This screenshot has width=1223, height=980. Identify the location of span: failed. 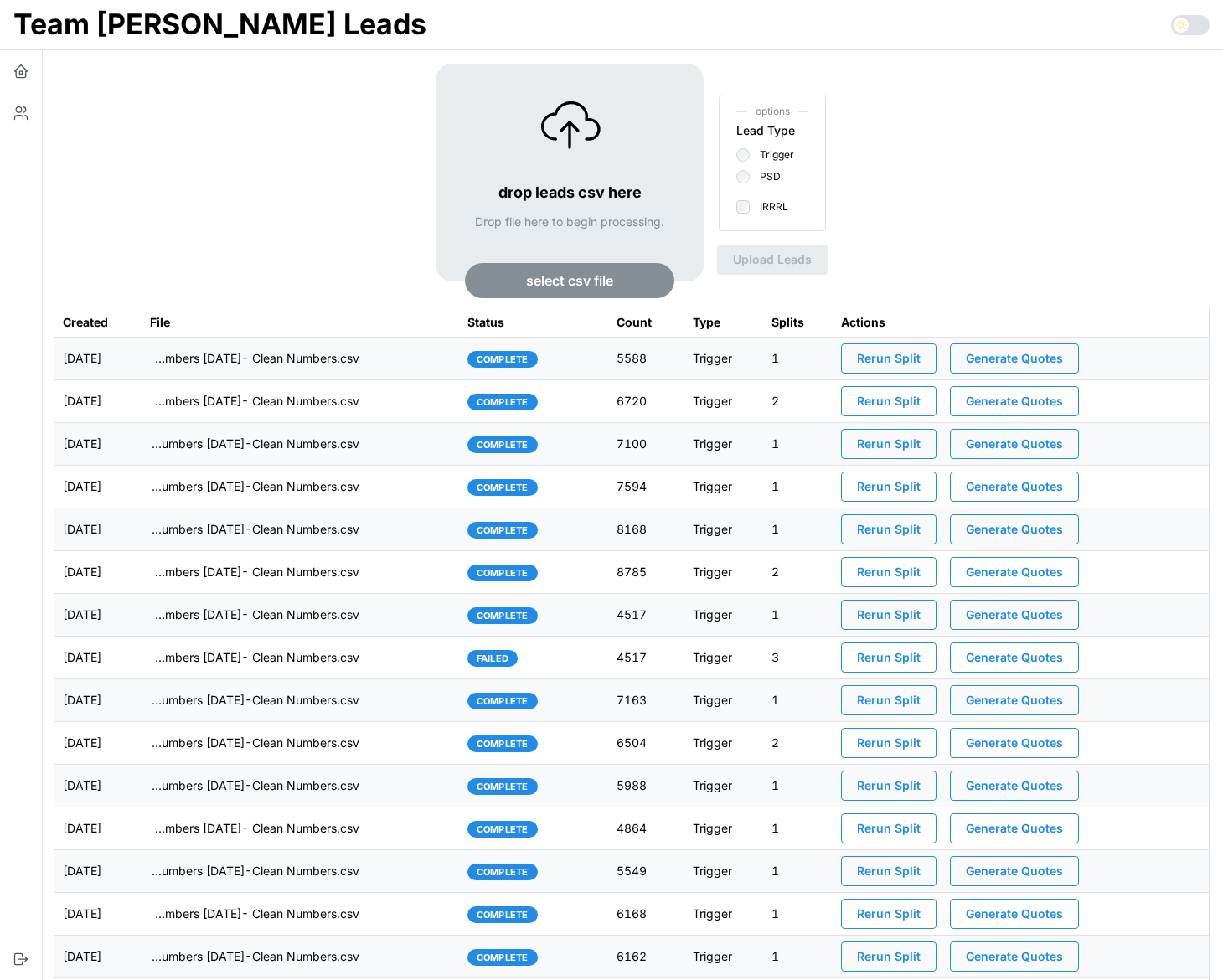
(492, 658).